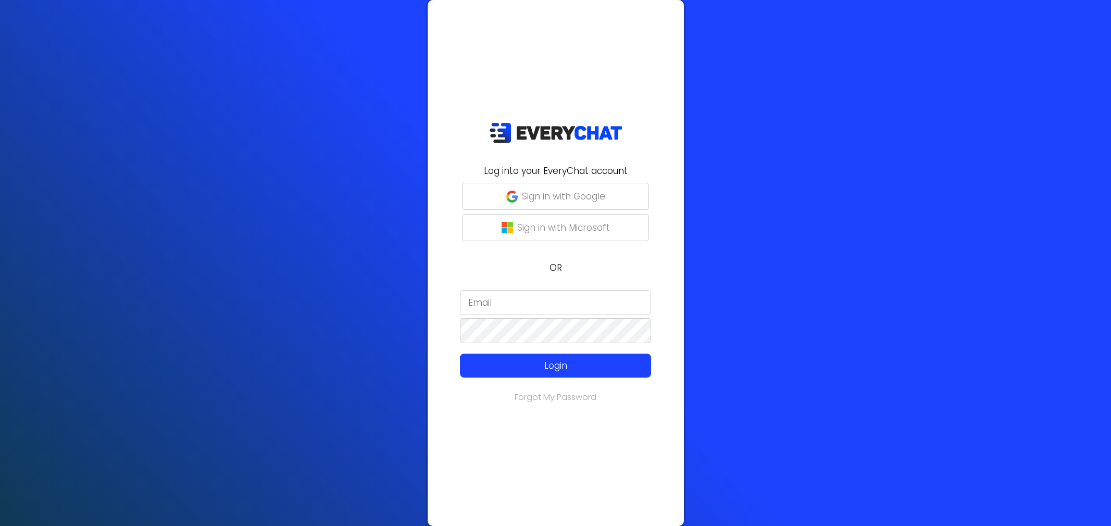 The height and width of the screenshot is (526, 1111). Describe the element at coordinates (507, 228) in the screenshot. I see `img: microsoft-logo.png` at that location.